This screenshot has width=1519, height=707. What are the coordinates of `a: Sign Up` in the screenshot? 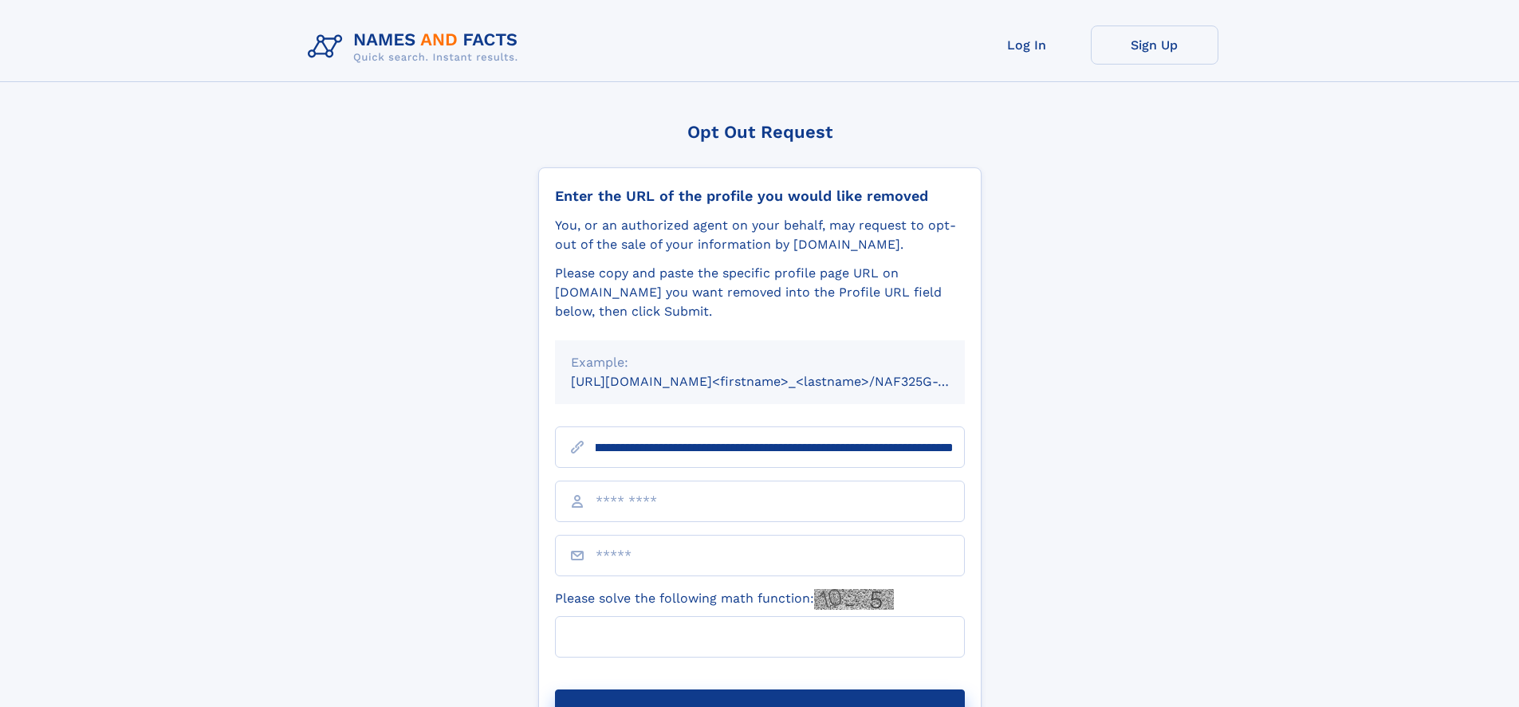 It's located at (1155, 45).